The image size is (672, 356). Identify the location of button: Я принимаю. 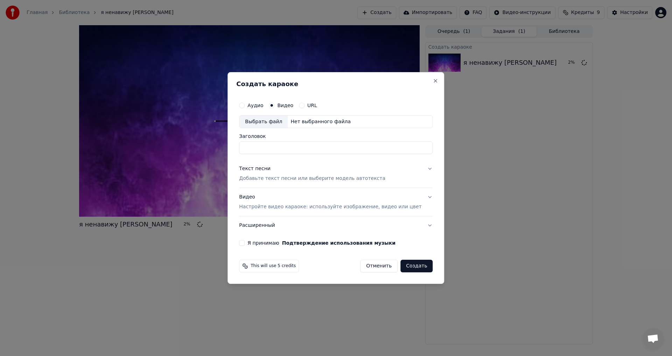
(339, 243).